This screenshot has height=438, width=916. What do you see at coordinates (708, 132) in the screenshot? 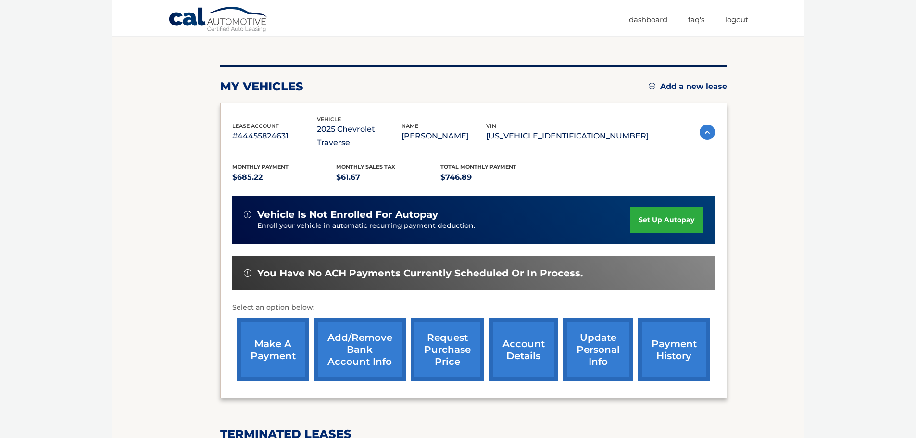
I see `img: accordion-active.svg` at bounding box center [708, 132].